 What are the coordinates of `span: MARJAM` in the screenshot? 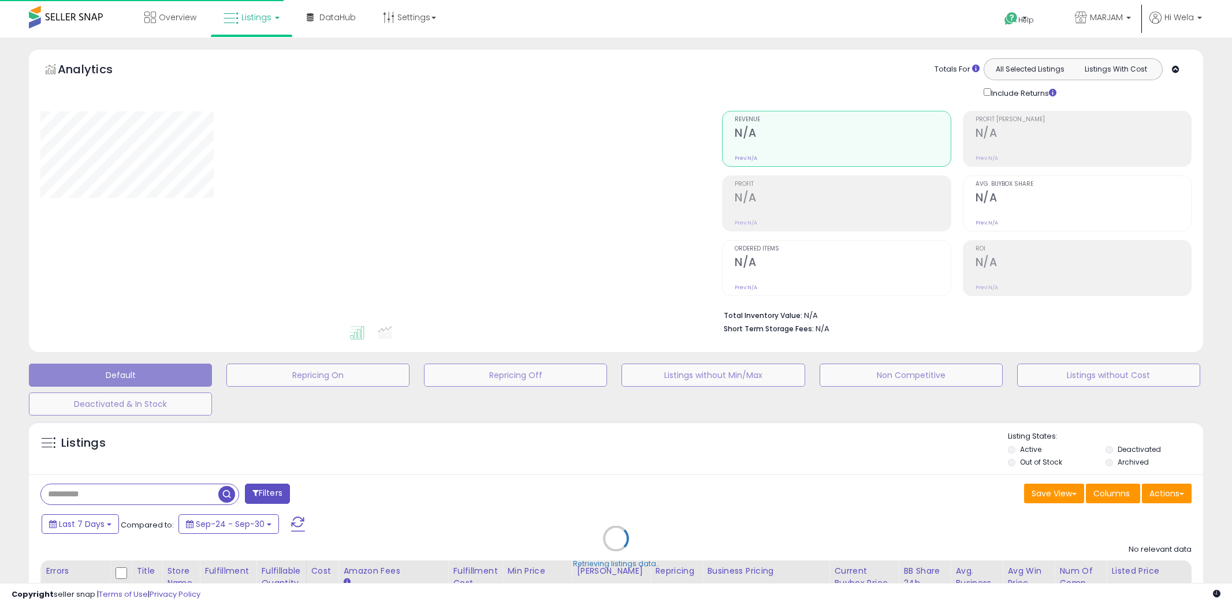 It's located at (1106, 17).